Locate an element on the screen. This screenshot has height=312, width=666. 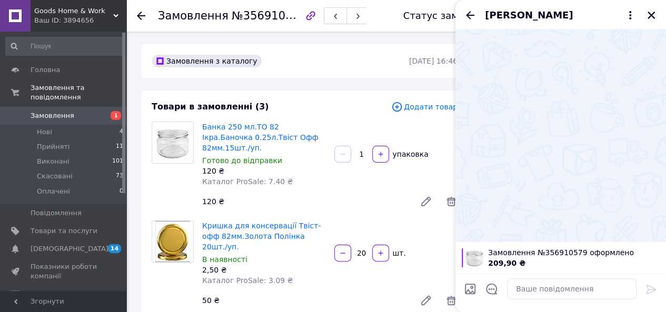
span: Нові is located at coordinates (44, 132).